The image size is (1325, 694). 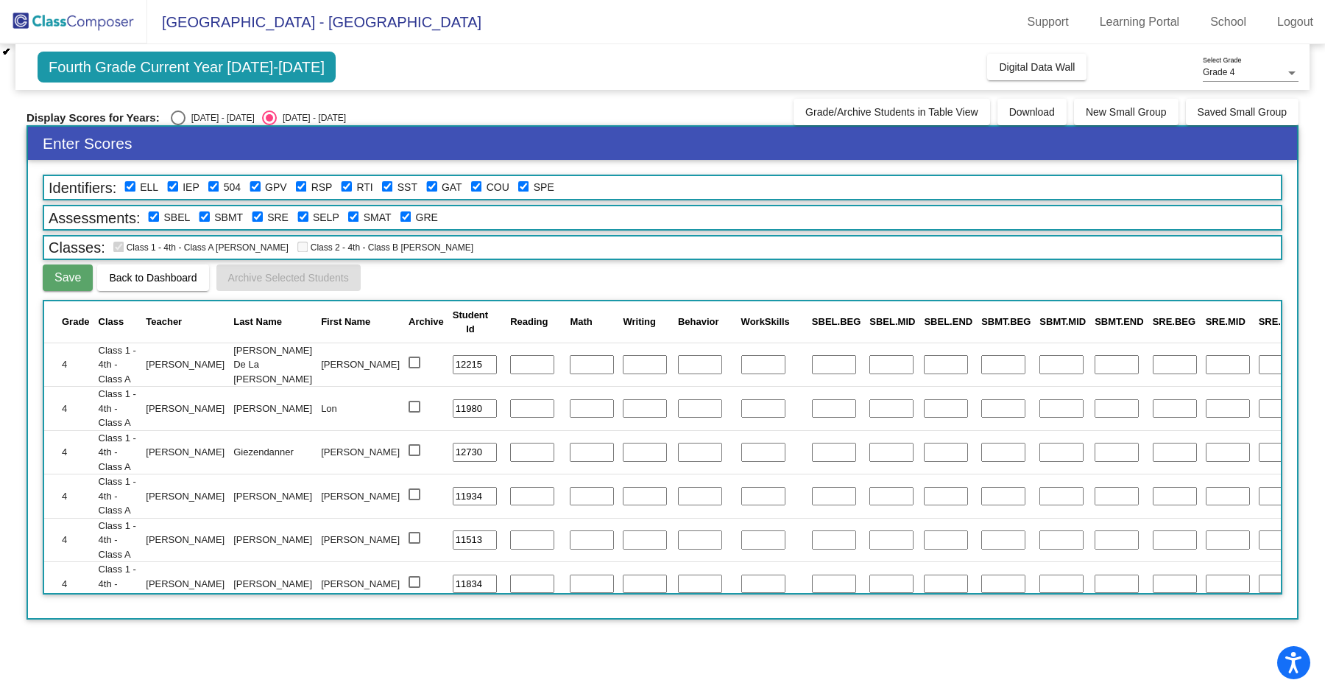 What do you see at coordinates (836, 321) in the screenshot?
I see `span: SBEL.BEG` at bounding box center [836, 321].